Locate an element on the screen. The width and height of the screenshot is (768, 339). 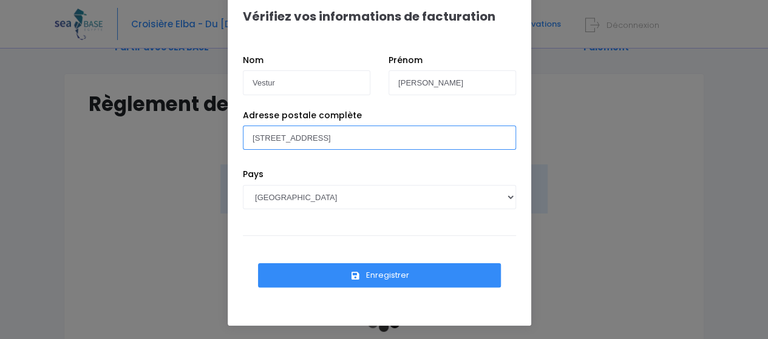
label: Adresse postale complète is located at coordinates (302, 115).